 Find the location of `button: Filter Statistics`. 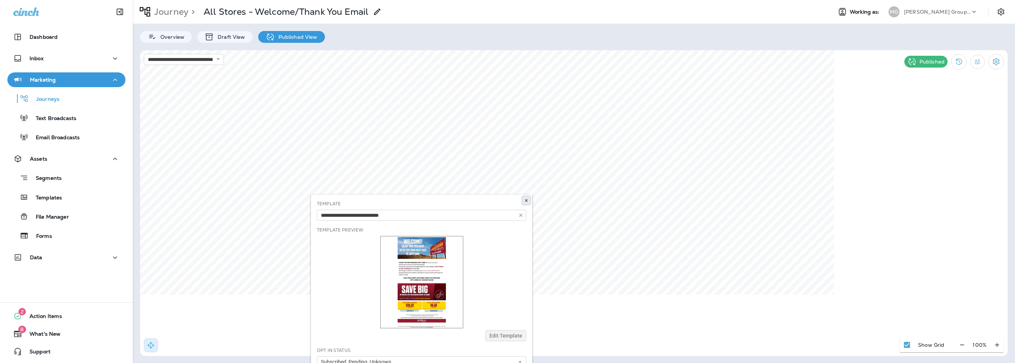

button: Filter Statistics is located at coordinates (978, 62).